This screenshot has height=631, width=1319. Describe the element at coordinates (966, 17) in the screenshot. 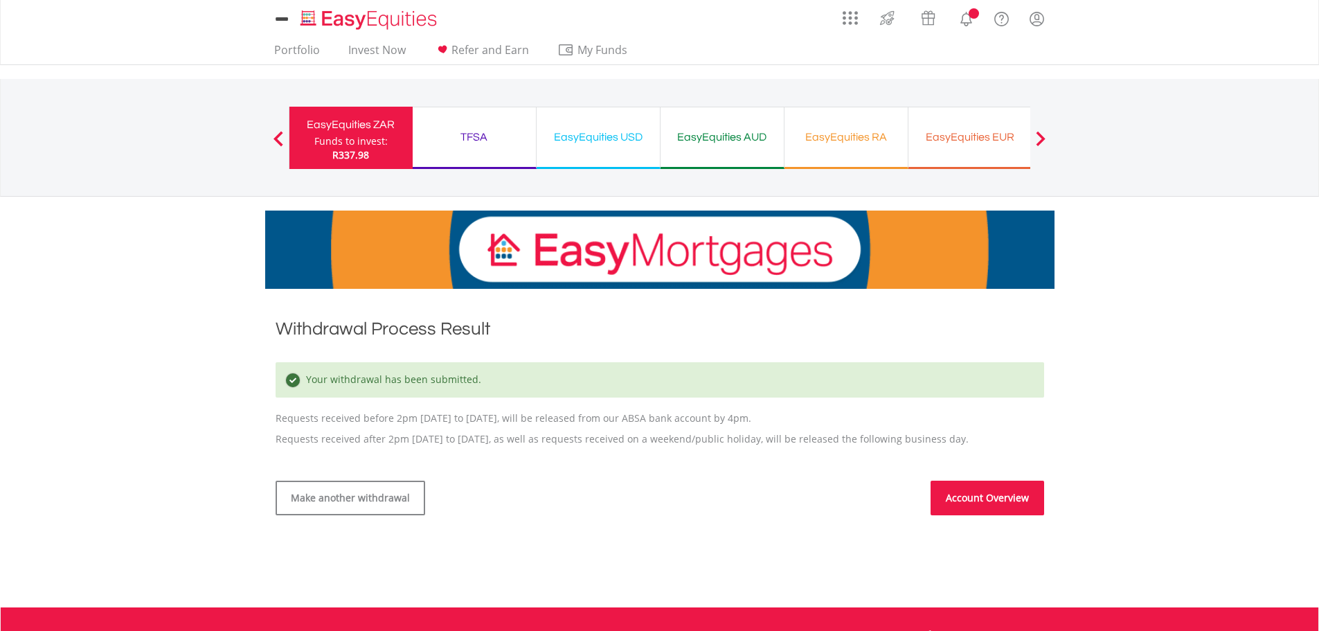

I see `a: Notifications` at that location.